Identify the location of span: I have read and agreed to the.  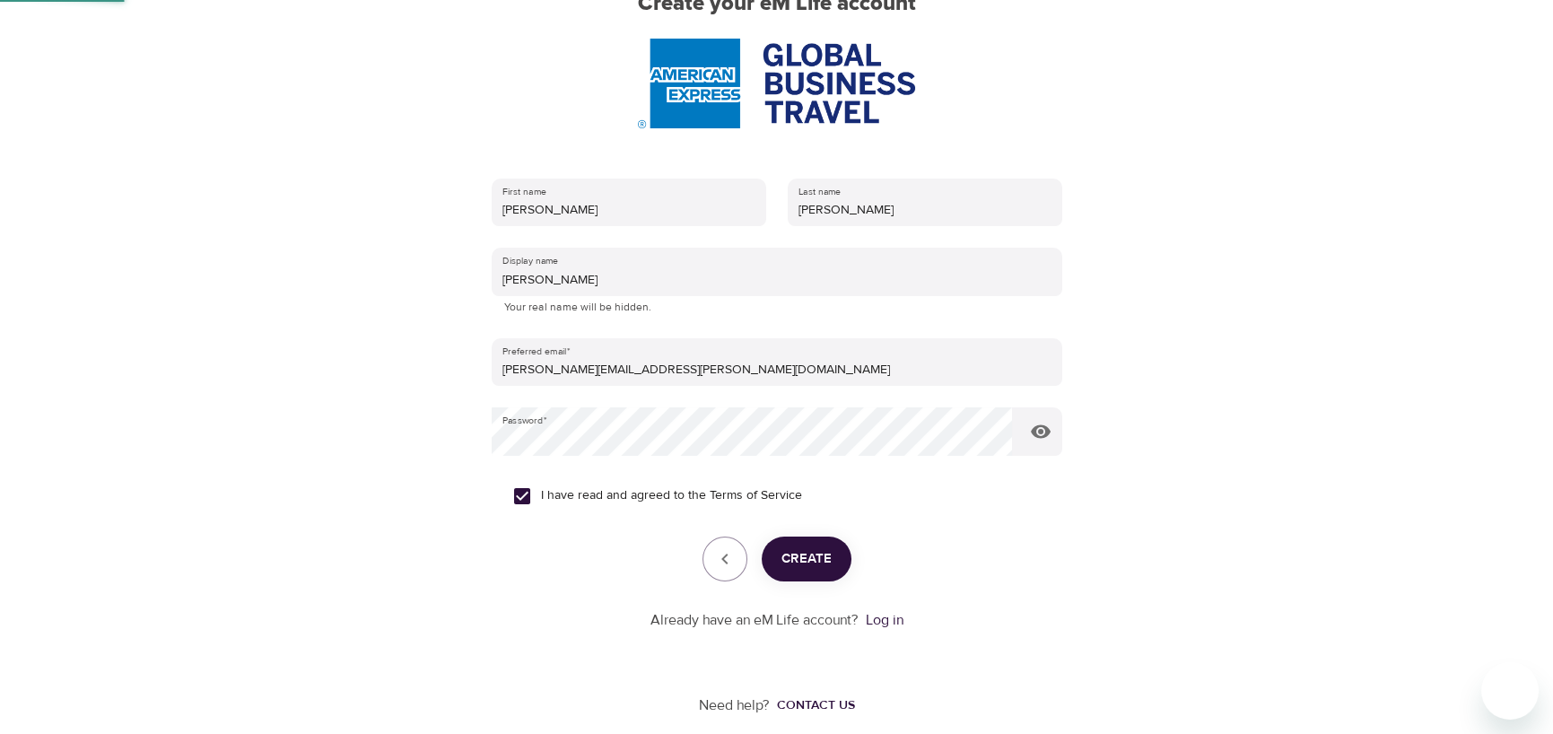
(671, 495).